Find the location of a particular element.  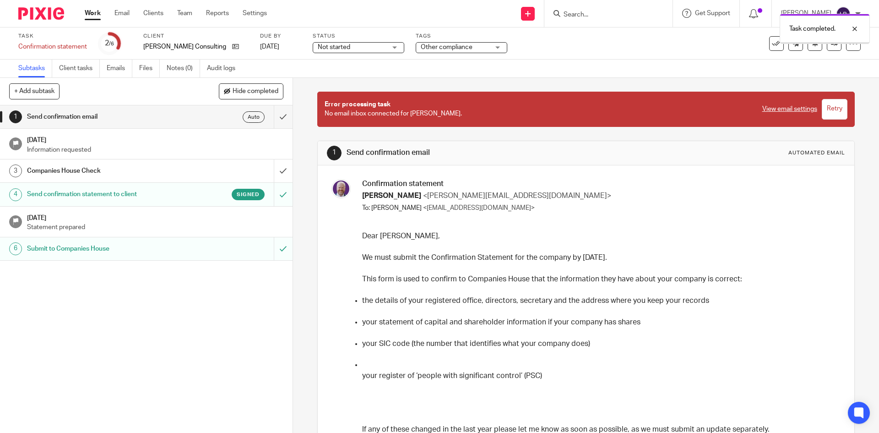

h1: Submit to Companies House is located at coordinates (106, 249).